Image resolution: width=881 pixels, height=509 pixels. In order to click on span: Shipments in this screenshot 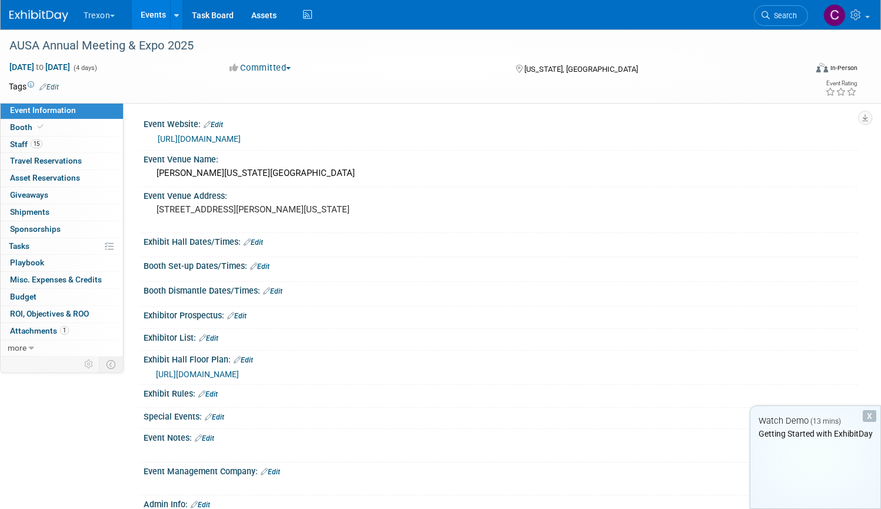, I will do `click(29, 212)`.